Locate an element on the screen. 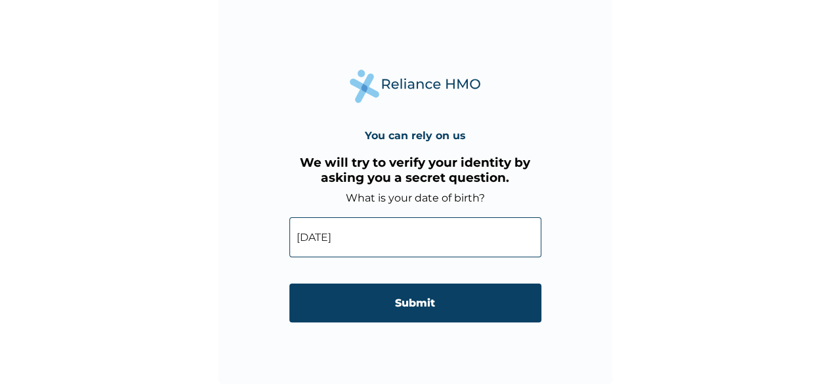 The height and width of the screenshot is (384, 830). label: What is your date of birth? is located at coordinates (415, 198).